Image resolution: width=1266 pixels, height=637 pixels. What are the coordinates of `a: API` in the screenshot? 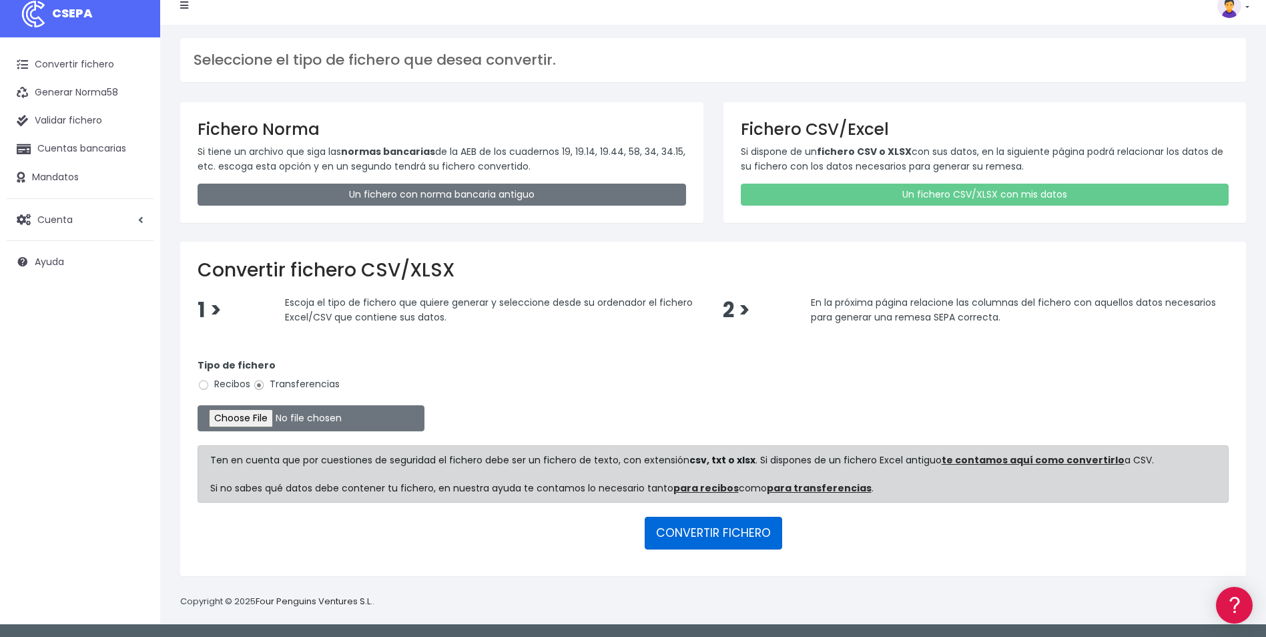 It's located at (133, 351).